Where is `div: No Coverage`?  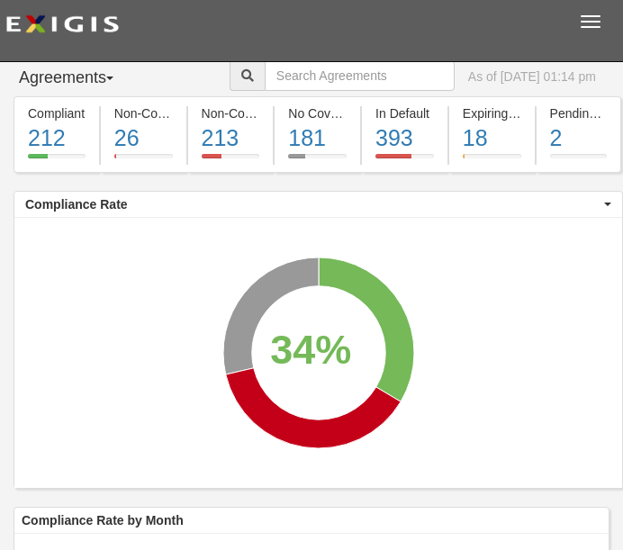 div: No Coverage is located at coordinates (317, 113).